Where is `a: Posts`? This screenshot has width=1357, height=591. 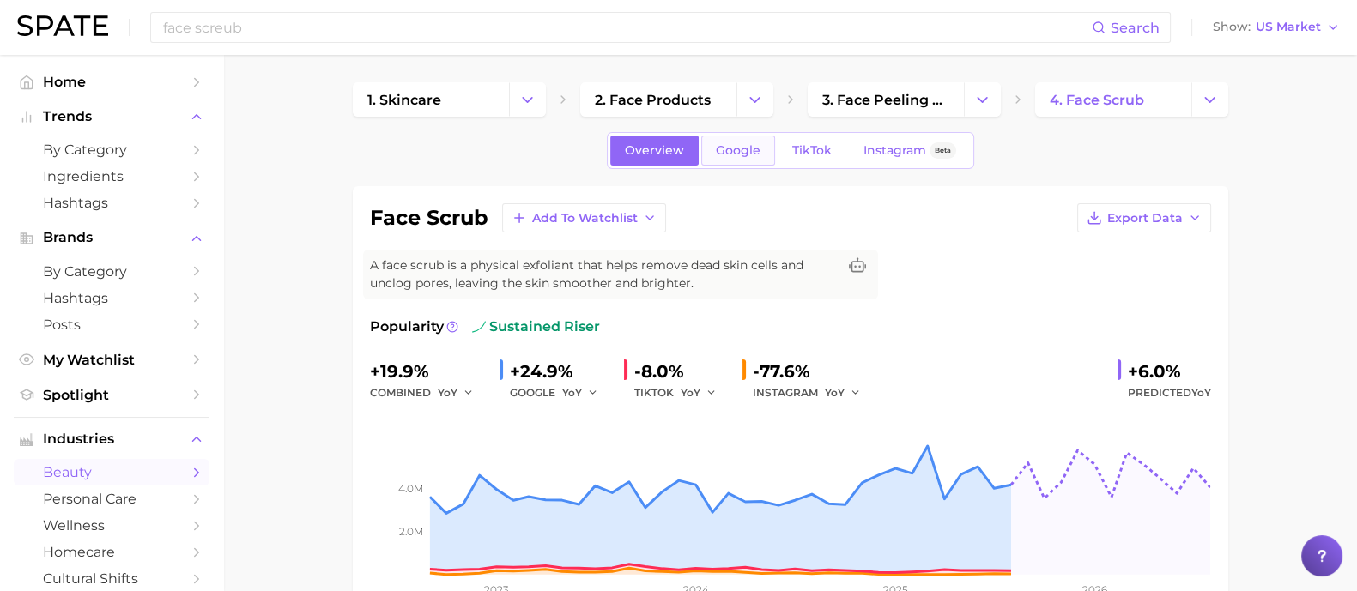 a: Posts is located at coordinates (112, 325).